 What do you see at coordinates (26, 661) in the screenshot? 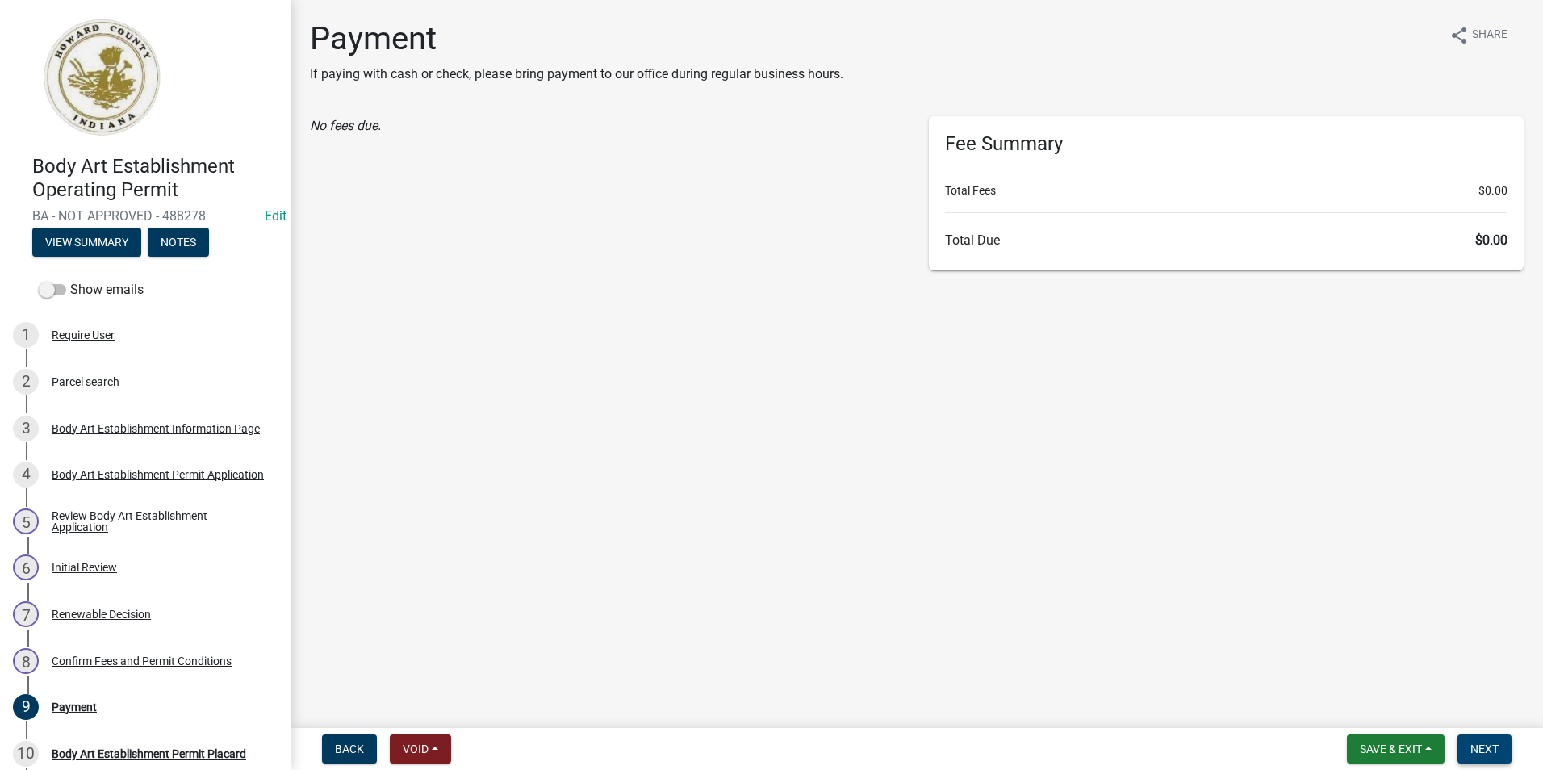
I see `div: 8` at bounding box center [26, 661].